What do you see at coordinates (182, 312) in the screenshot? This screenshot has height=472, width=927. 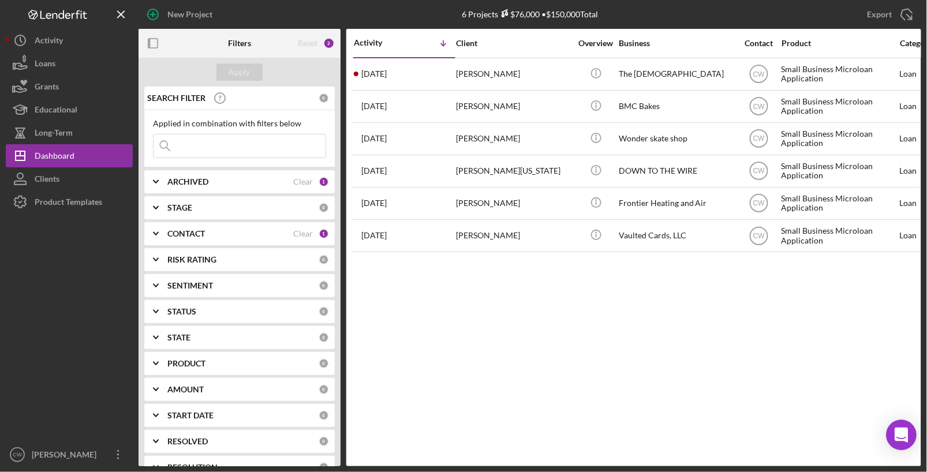 I see `b: STATUS` at bounding box center [182, 312].